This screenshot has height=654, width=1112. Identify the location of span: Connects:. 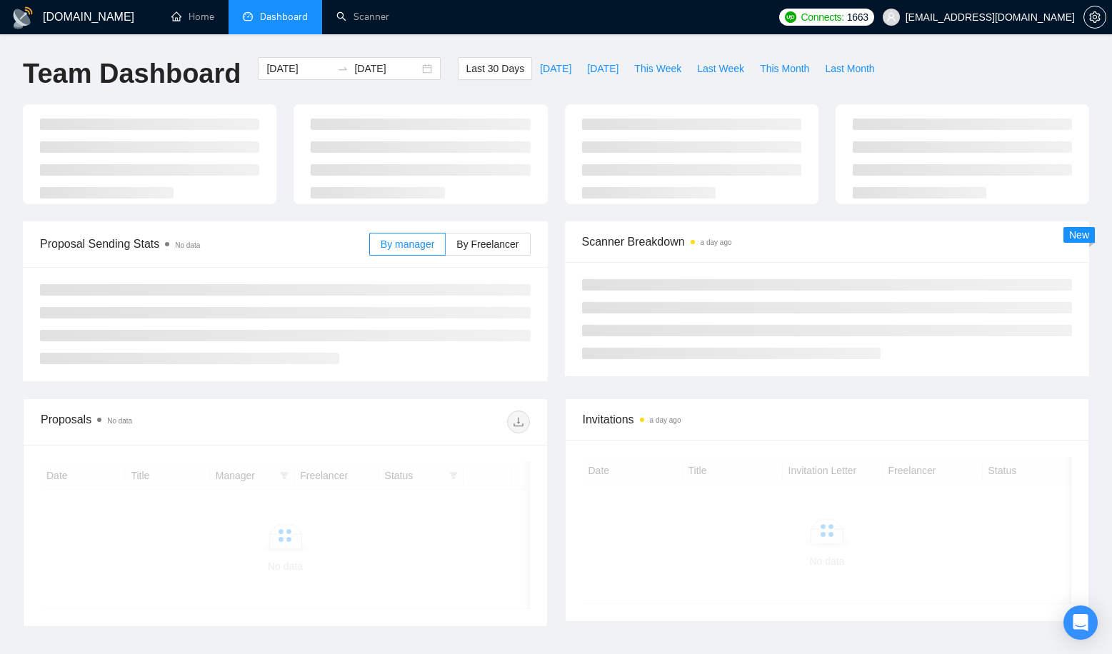
(822, 17).